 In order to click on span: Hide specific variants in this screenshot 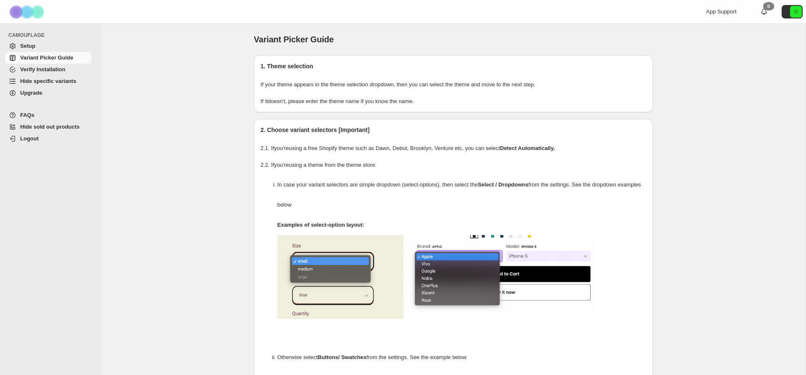, I will do `click(48, 81)`.